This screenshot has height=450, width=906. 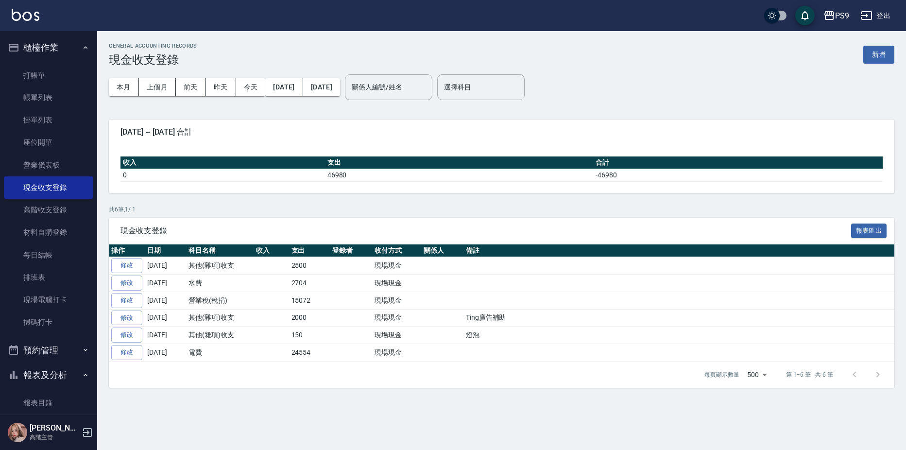 I want to click on td: 15072, so click(x=309, y=300).